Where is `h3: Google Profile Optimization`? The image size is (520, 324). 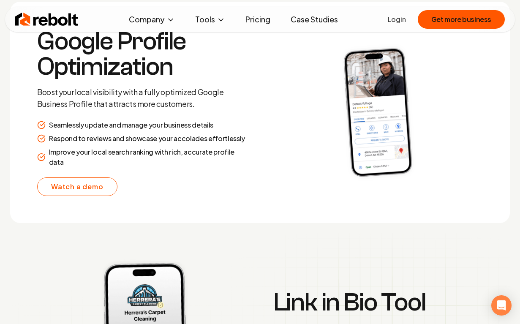
h3: Google Profile Optimization is located at coordinates (142, 54).